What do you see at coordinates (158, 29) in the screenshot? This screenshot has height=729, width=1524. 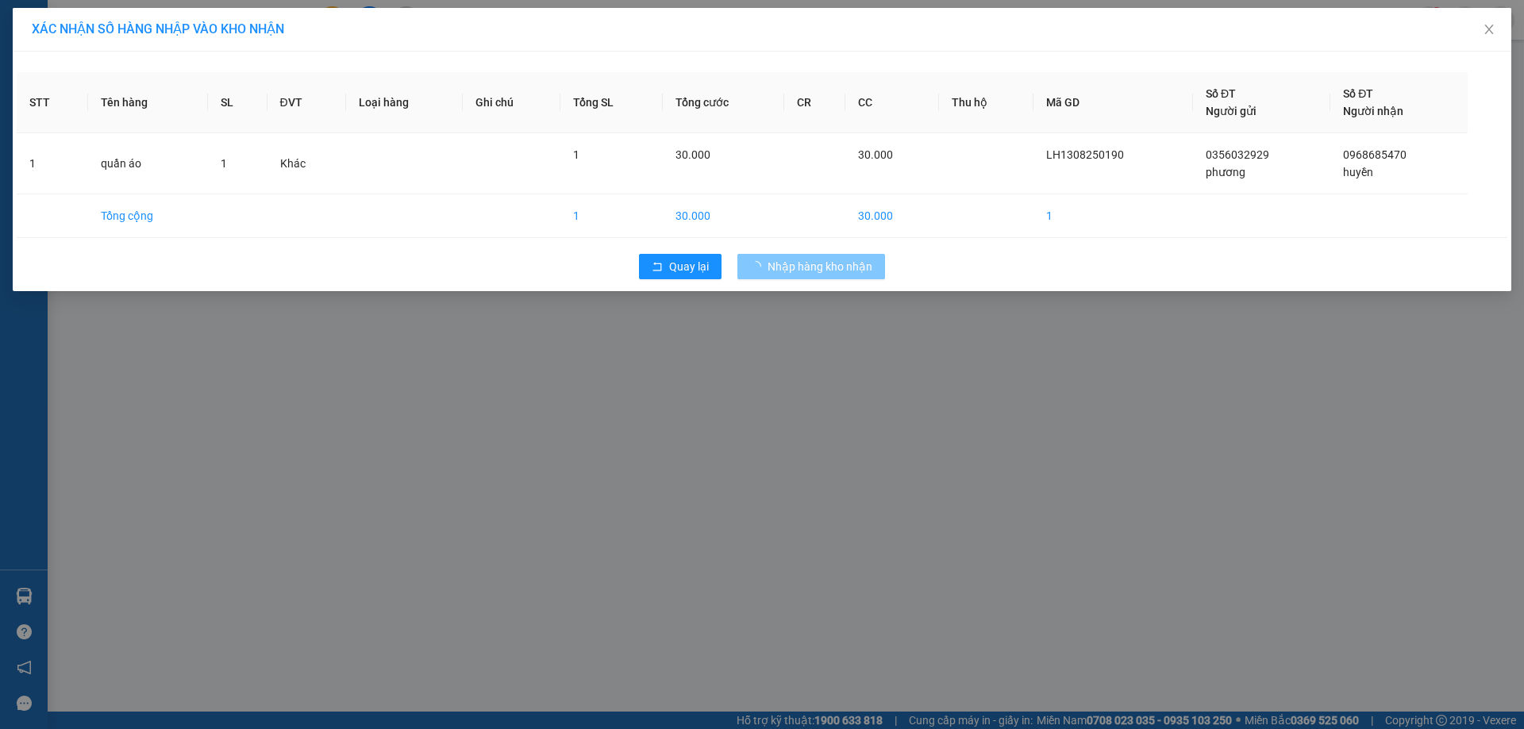 I see `span: XÁC NHẬN SỐ HÀNG NHẬP VÀO KHO NHẬN` at bounding box center [158, 29].